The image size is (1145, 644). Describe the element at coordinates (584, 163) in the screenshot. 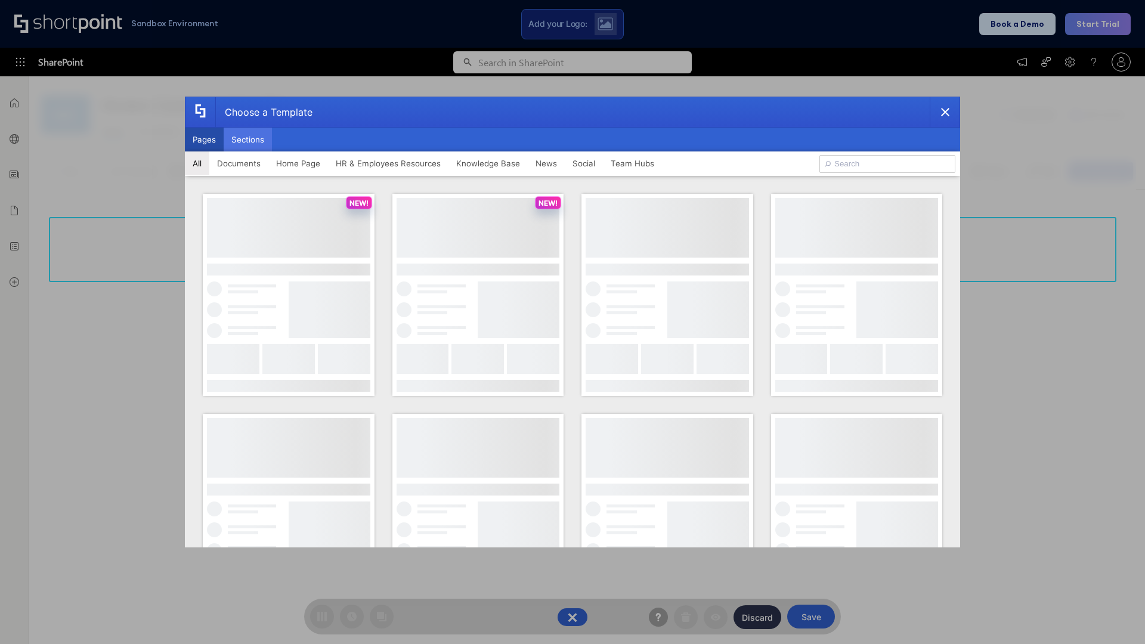

I see `button: Social` at that location.